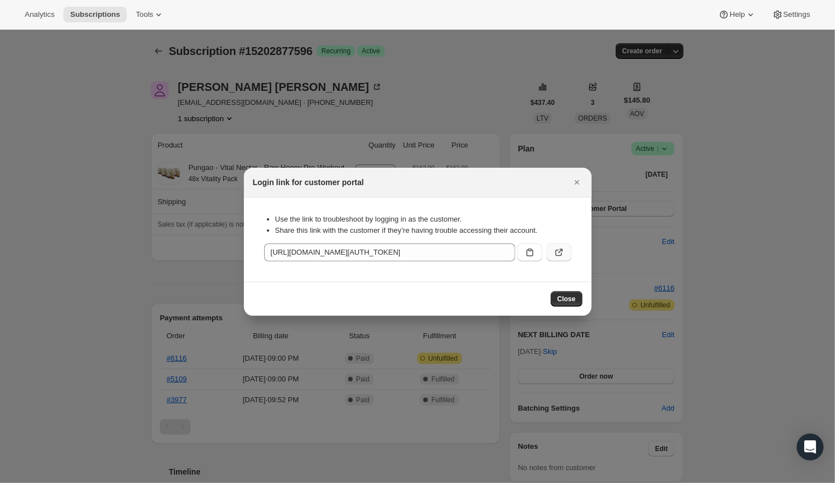  What do you see at coordinates (567, 299) in the screenshot?
I see `span: Close` at bounding box center [567, 299].